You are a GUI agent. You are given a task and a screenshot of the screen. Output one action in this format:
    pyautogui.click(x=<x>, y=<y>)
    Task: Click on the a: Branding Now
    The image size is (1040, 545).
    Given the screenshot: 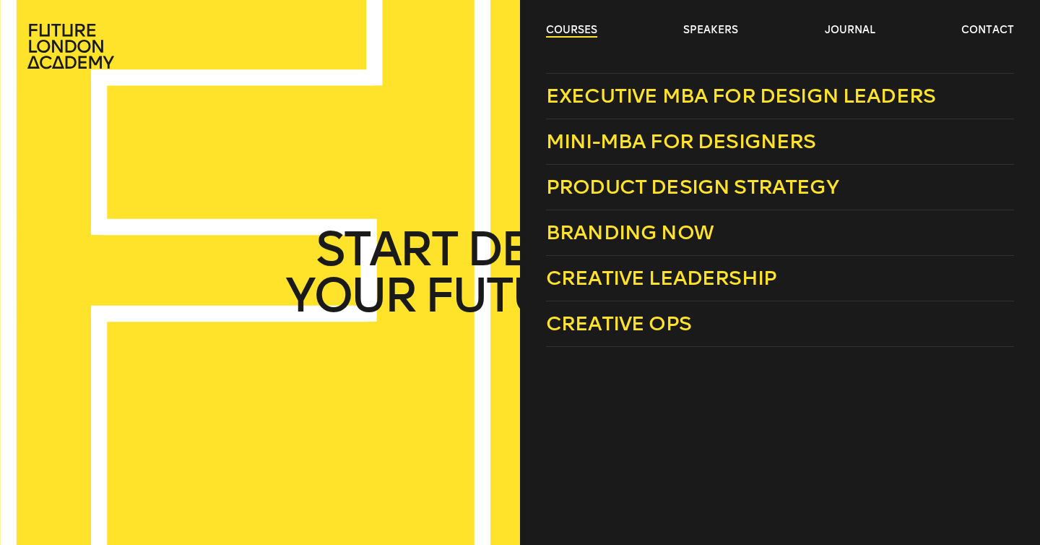 What is the action you would take?
    pyautogui.click(x=780, y=233)
    